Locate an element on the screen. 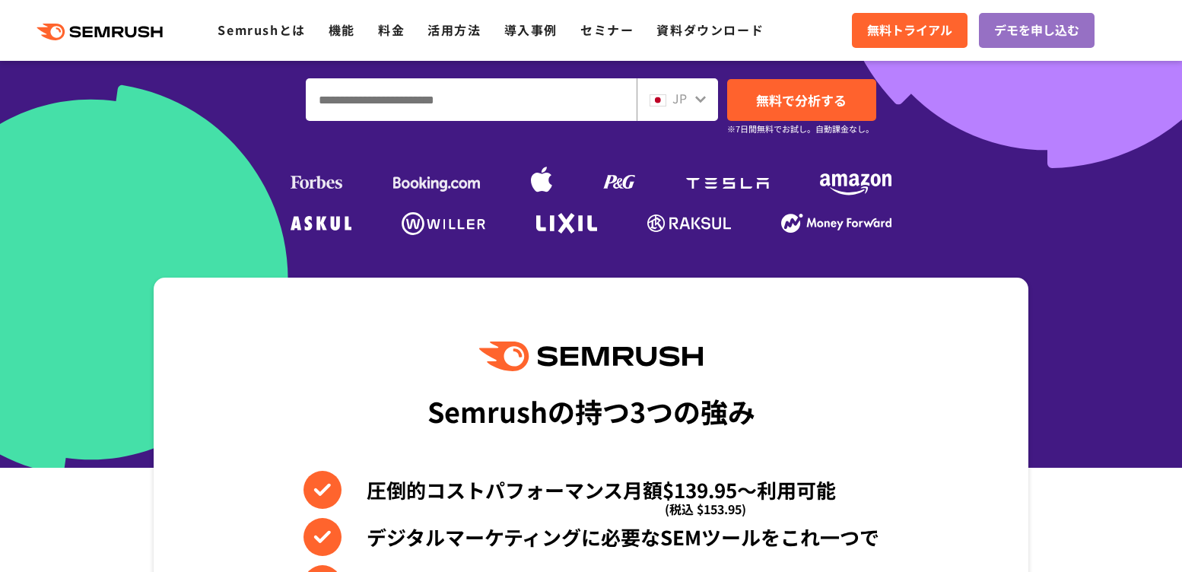 The width and height of the screenshot is (1182, 572). img: Semrush is located at coordinates (591, 356).